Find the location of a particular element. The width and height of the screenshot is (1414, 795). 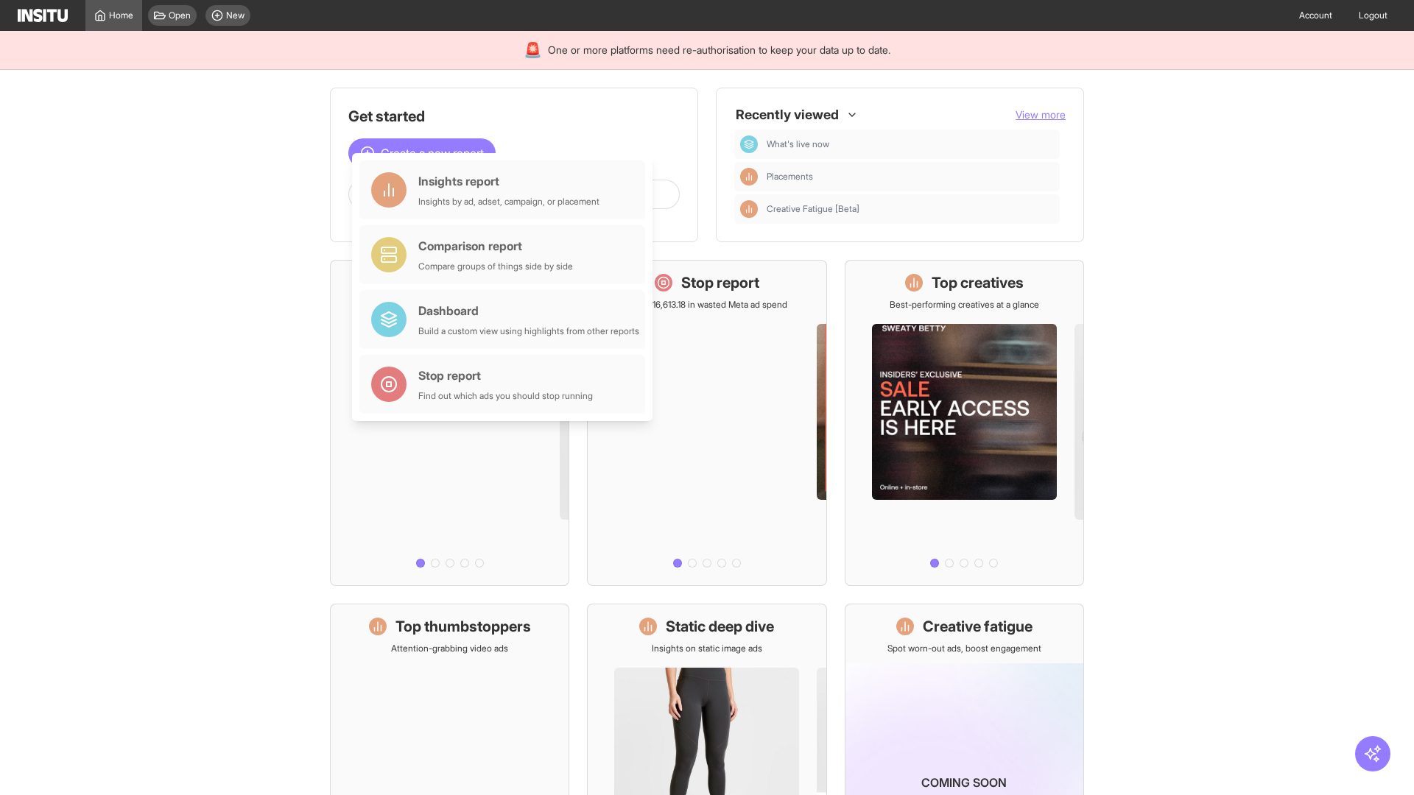

span: Home is located at coordinates (121, 15).